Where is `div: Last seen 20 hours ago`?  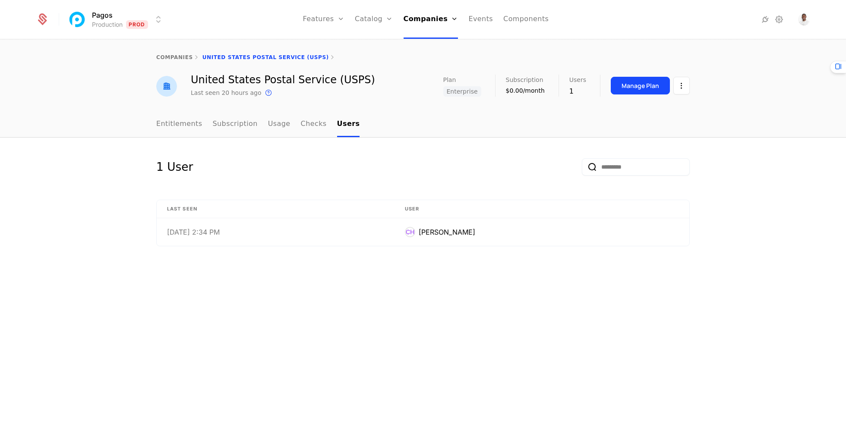
div: Last seen 20 hours ago is located at coordinates (226, 93).